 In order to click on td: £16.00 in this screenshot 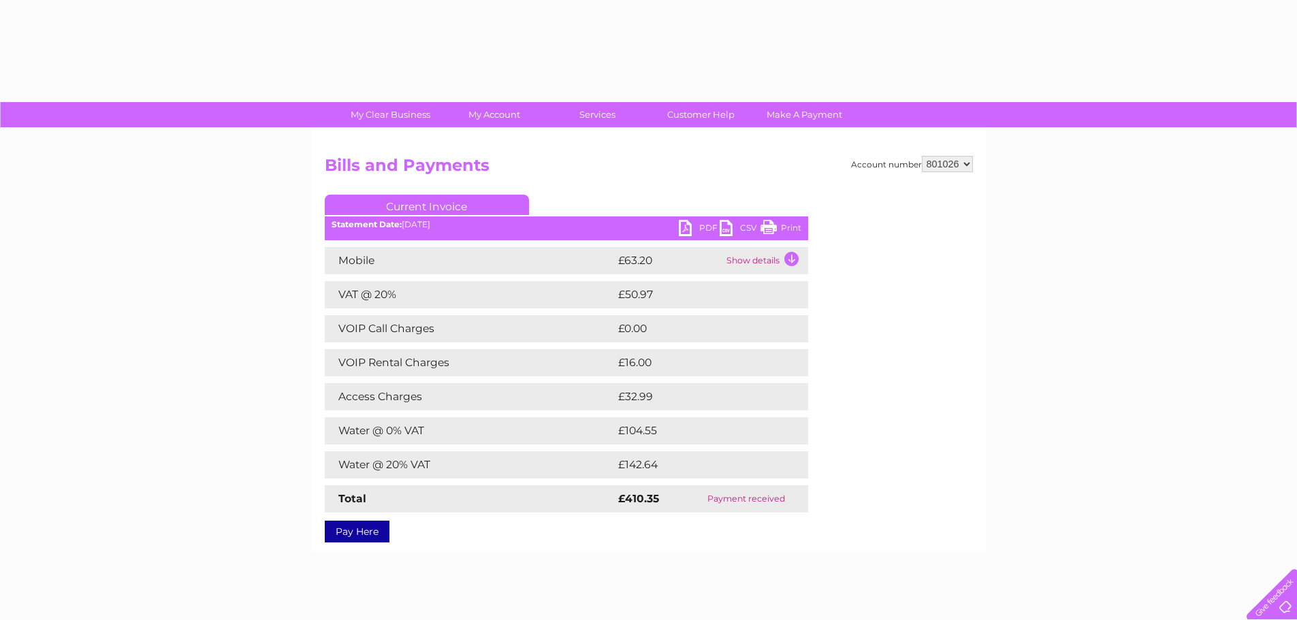, I will do `click(697, 363)`.